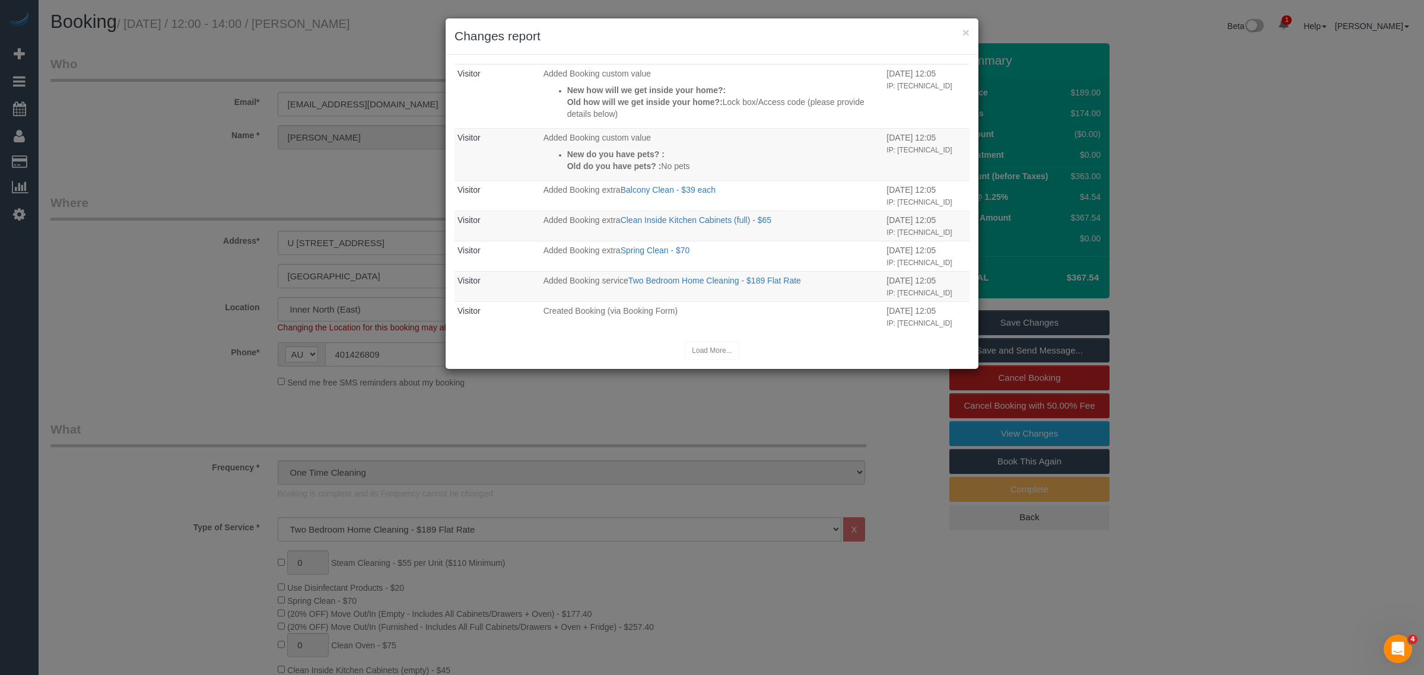  I want to click on strong: Old do you have pets? :, so click(614, 166).